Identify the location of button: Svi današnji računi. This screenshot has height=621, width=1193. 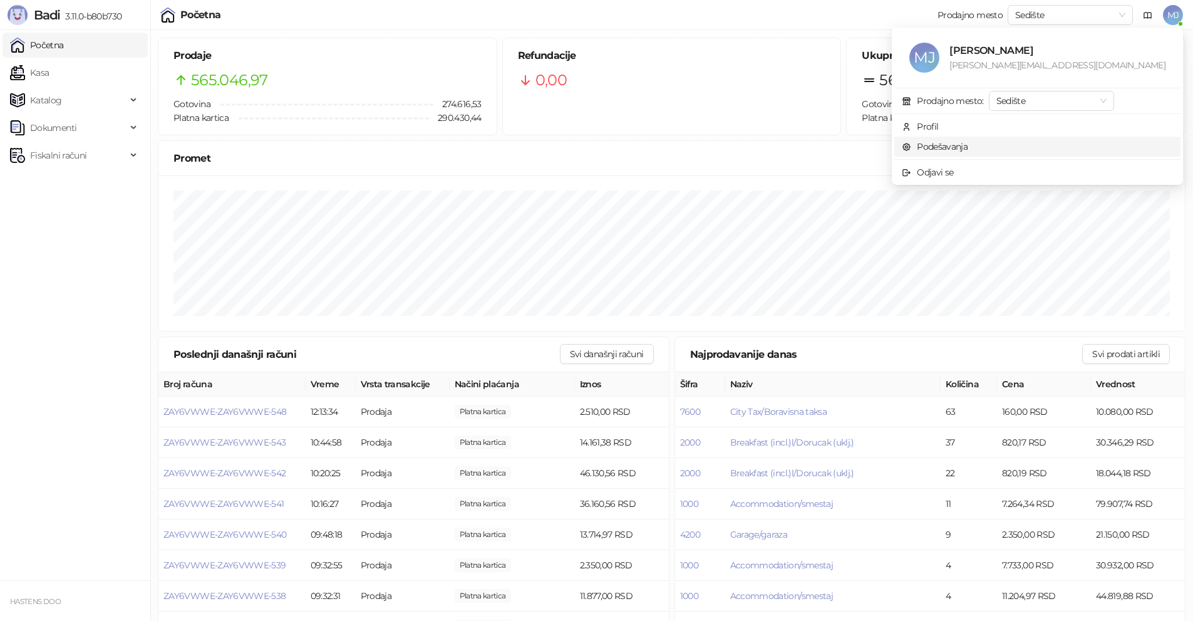
(607, 354).